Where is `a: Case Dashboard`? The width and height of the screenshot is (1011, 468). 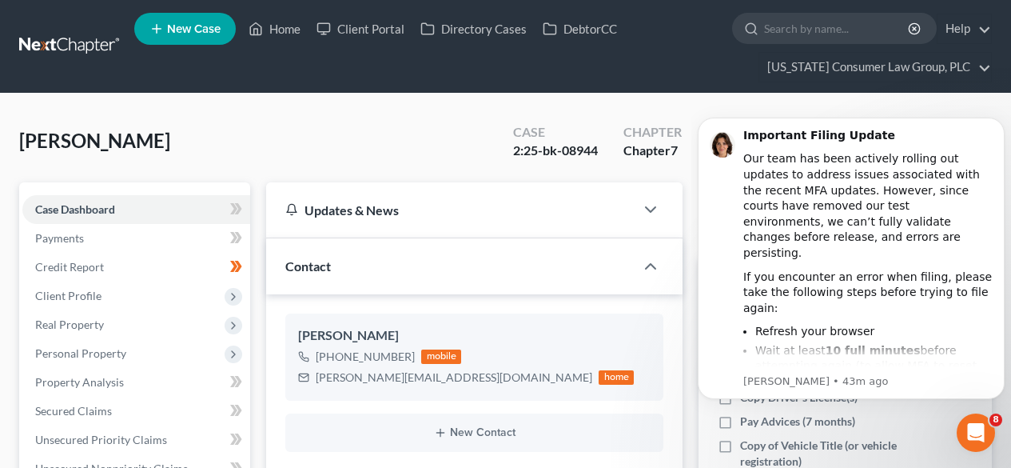
a: Case Dashboard is located at coordinates (136, 209).